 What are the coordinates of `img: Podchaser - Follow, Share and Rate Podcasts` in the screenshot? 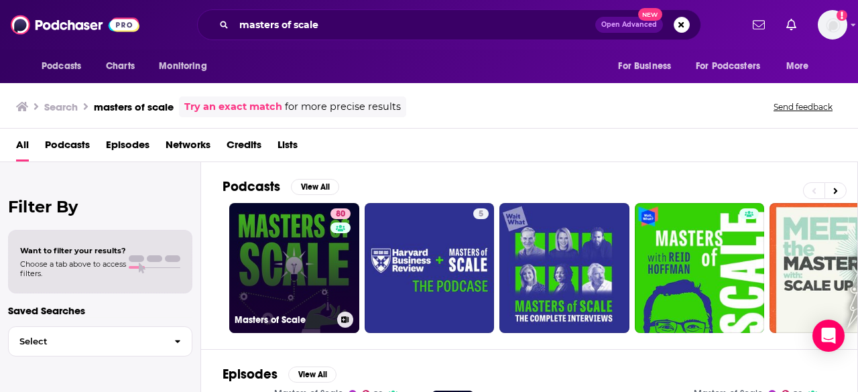 It's located at (75, 25).